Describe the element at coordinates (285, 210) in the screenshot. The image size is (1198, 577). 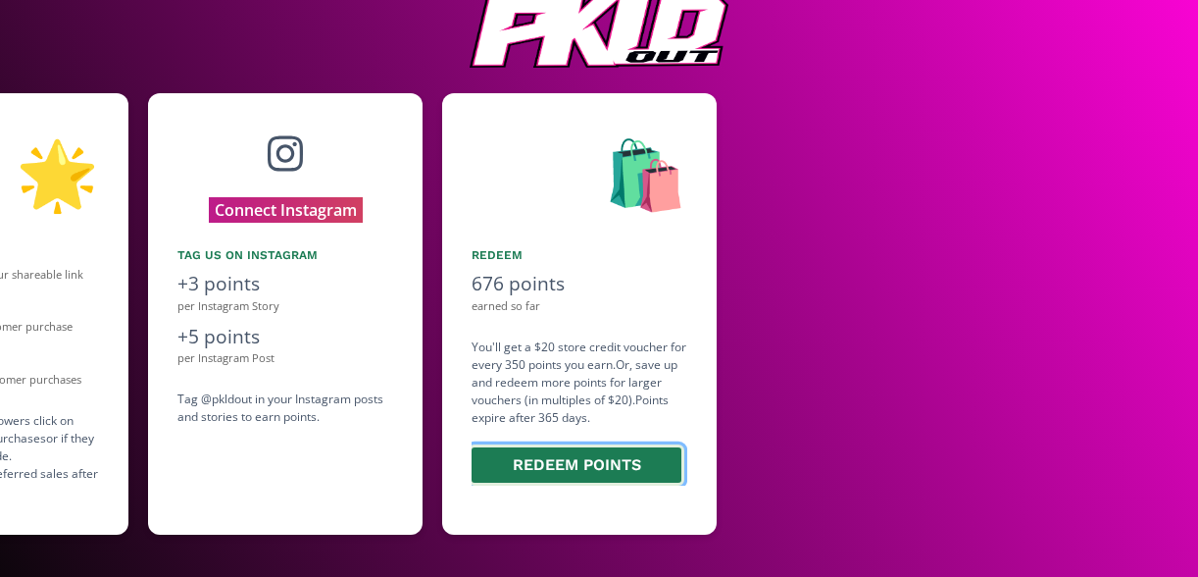
I see `button: Connect Instagram` at that location.